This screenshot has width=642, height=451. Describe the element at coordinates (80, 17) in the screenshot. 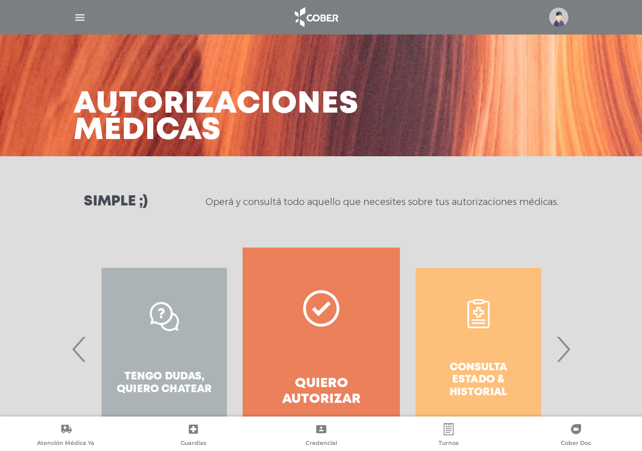

I see `img: Cober_menu-lines-white.svg` at that location.